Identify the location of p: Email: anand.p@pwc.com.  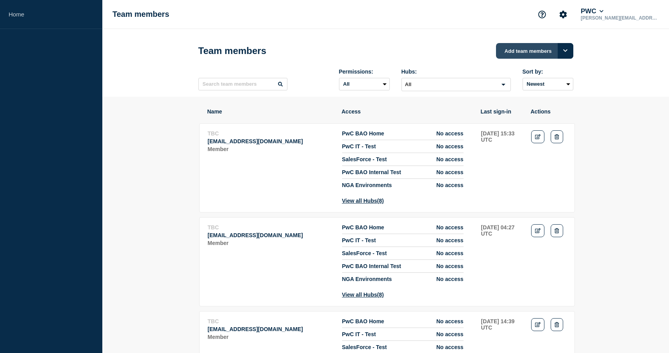
(271, 329).